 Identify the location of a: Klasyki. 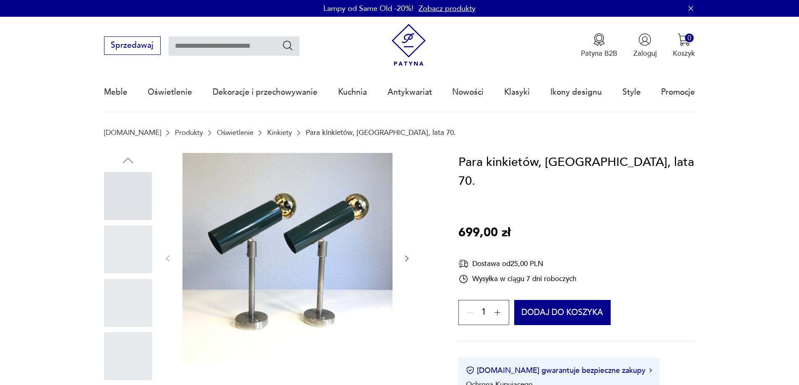
(517, 92).